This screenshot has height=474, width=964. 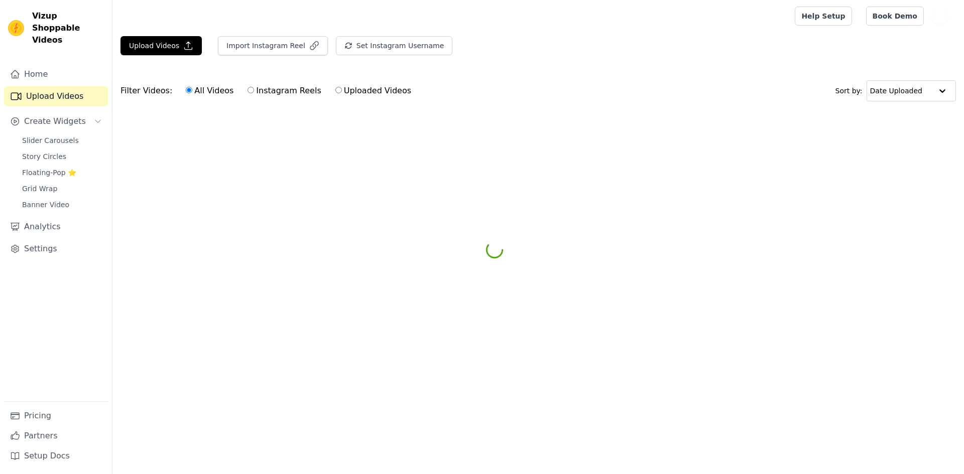 What do you see at coordinates (44, 157) in the screenshot?
I see `span: Story Circles` at bounding box center [44, 157].